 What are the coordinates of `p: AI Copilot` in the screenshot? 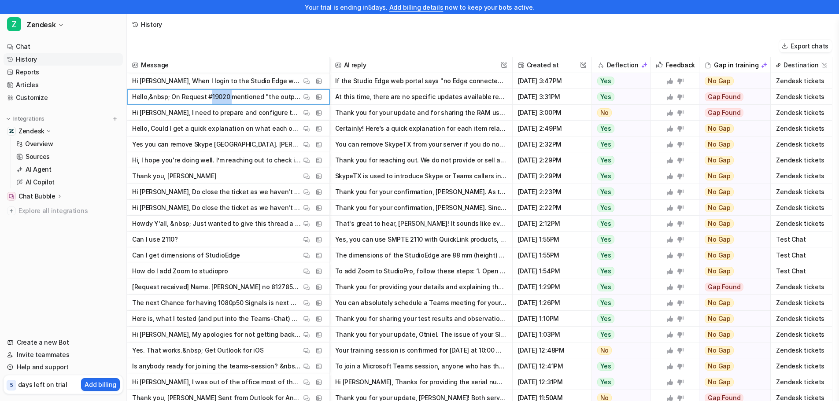 It's located at (40, 182).